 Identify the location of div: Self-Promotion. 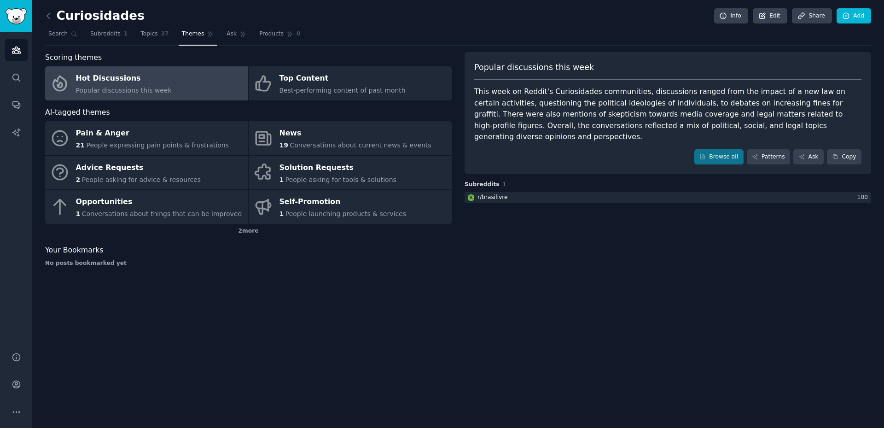
(343, 202).